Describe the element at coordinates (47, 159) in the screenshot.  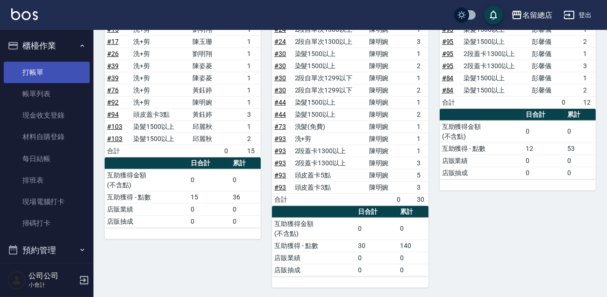
I see `a: 每日結帳` at that location.